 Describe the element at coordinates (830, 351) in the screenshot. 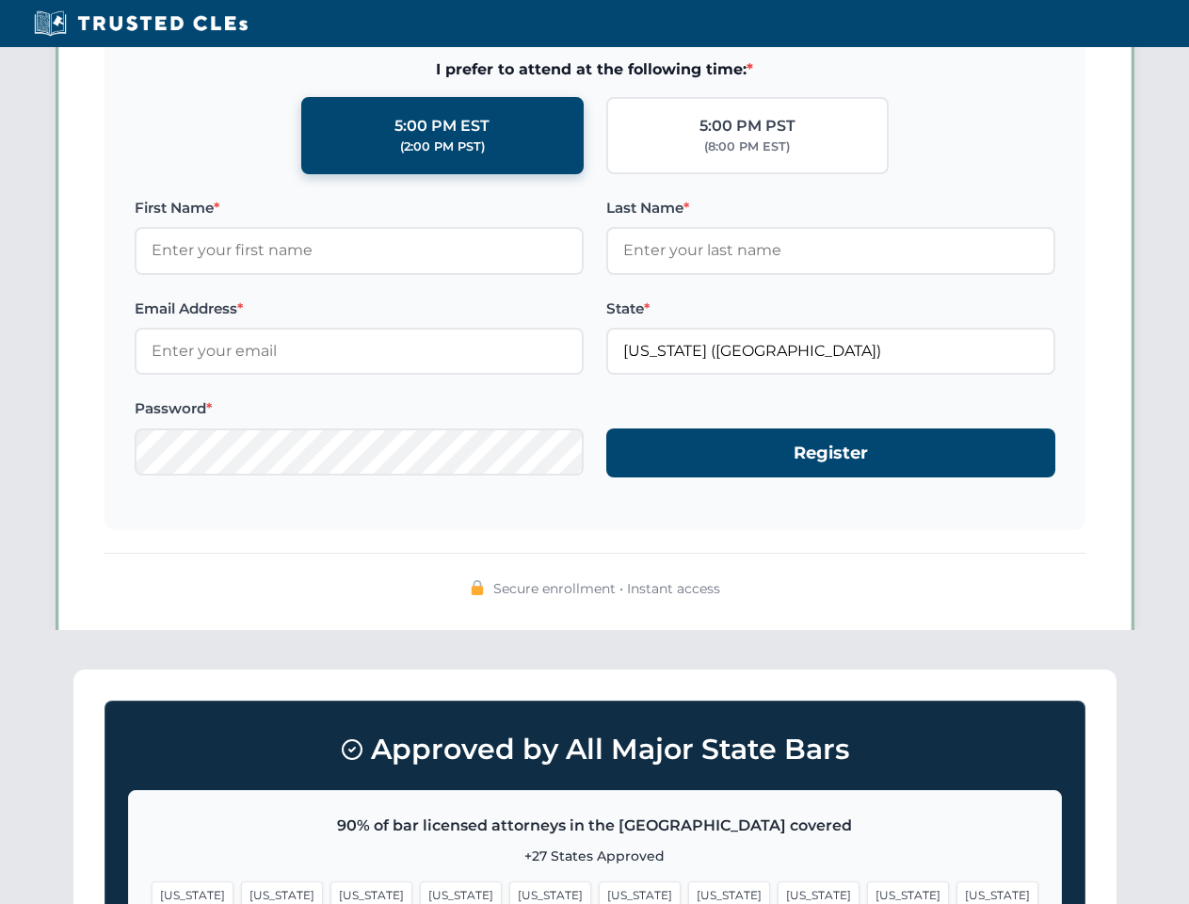

I see `input: Arizona (AZ)` at that location.